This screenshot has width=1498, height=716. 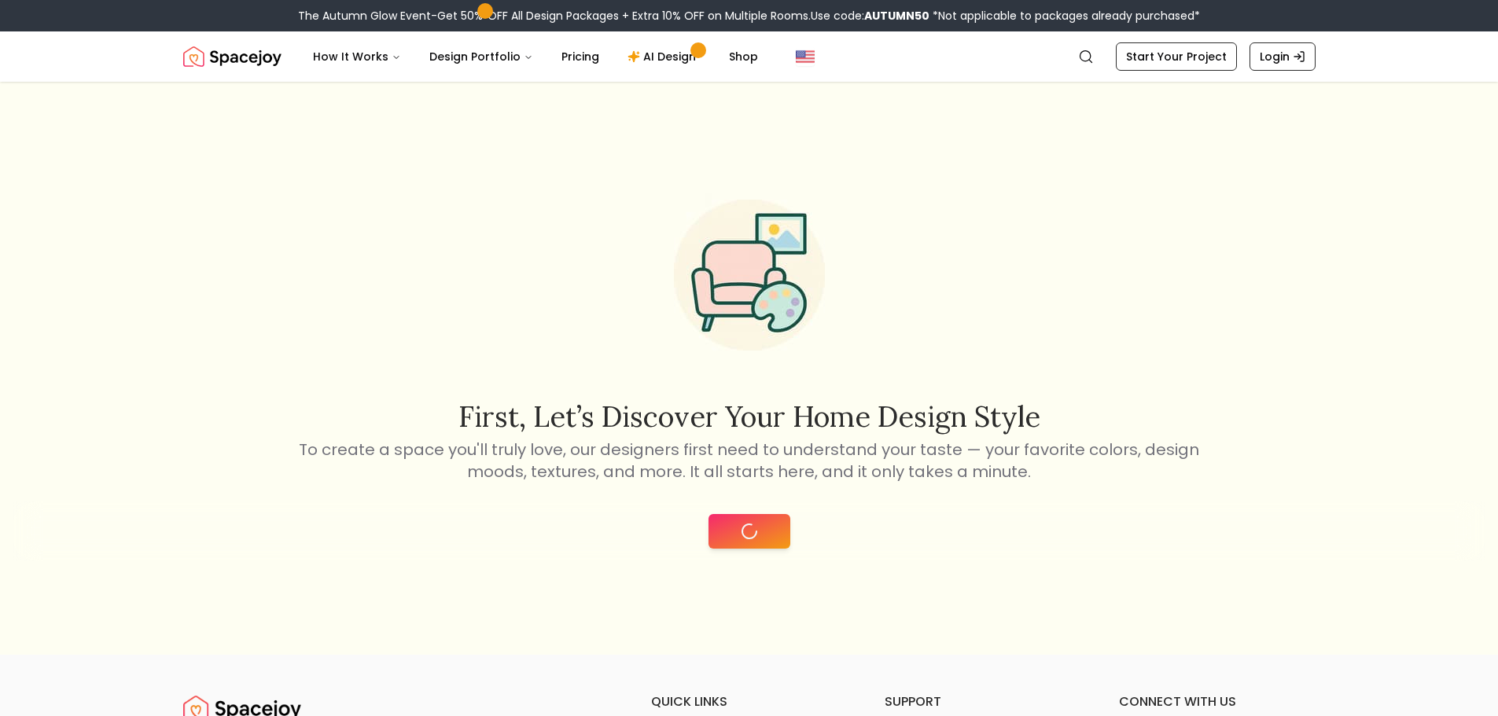 I want to click on div: The Autumn Glow Event-Get 50% OFF All Design Packages + Extra 10% OFF on Multiple Rooms., so click(x=748, y=16).